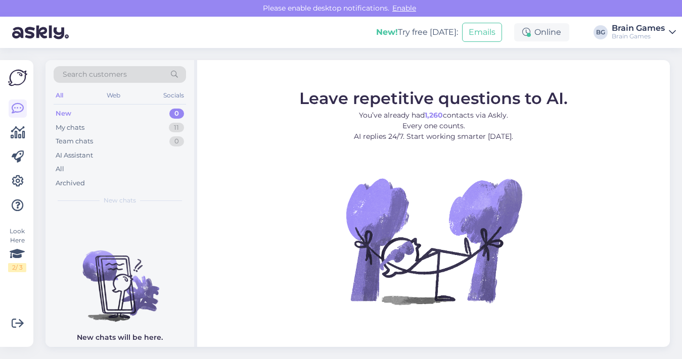 This screenshot has height=359, width=682. I want to click on div: Online, so click(541, 32).